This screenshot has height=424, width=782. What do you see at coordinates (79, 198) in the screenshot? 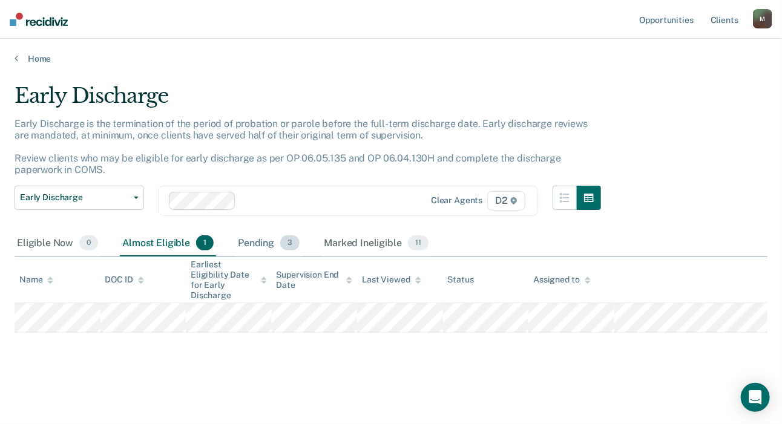
I see `button: Early Discharge` at bounding box center [79, 198].